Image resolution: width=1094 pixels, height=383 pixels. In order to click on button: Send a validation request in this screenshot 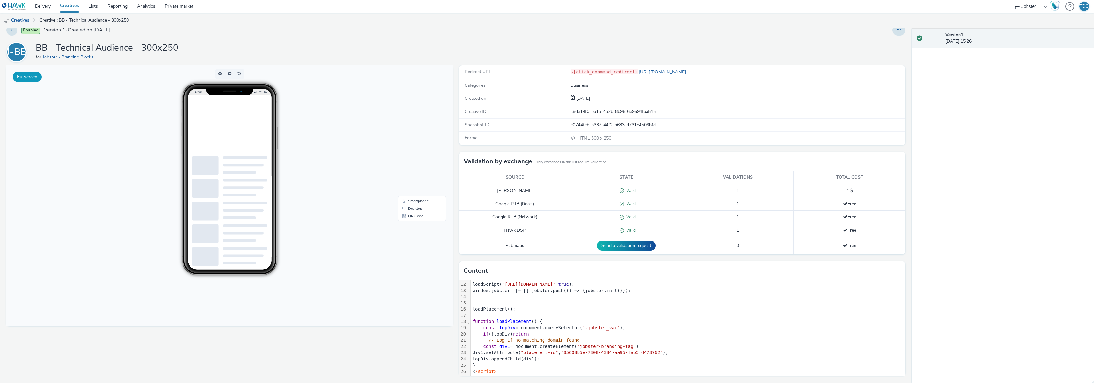, I will do `click(626, 246)`.